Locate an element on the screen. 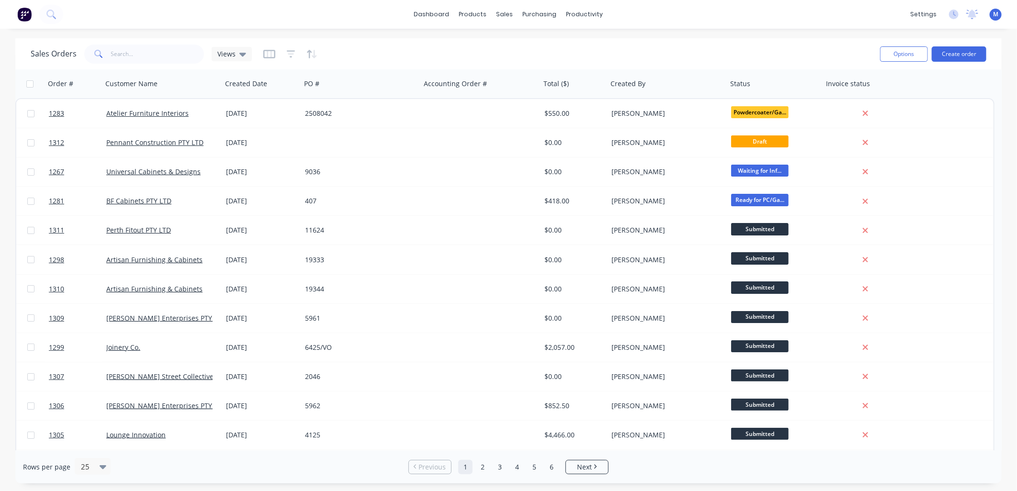  a: Universal Cabinets & Designs is located at coordinates (153, 171).